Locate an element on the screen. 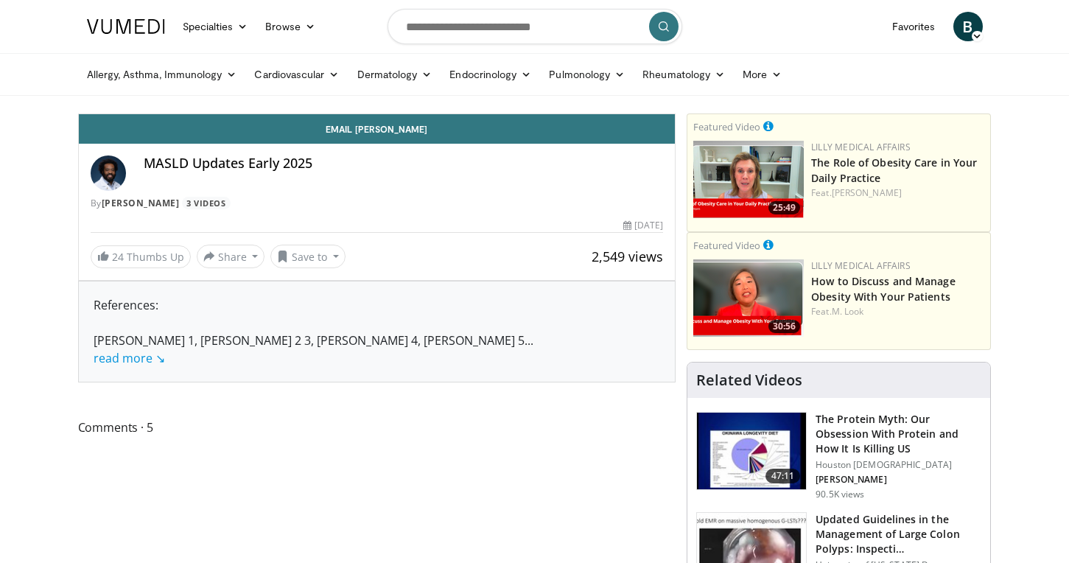 This screenshot has height=563, width=1069. a: 25:49 is located at coordinates (748, 179).